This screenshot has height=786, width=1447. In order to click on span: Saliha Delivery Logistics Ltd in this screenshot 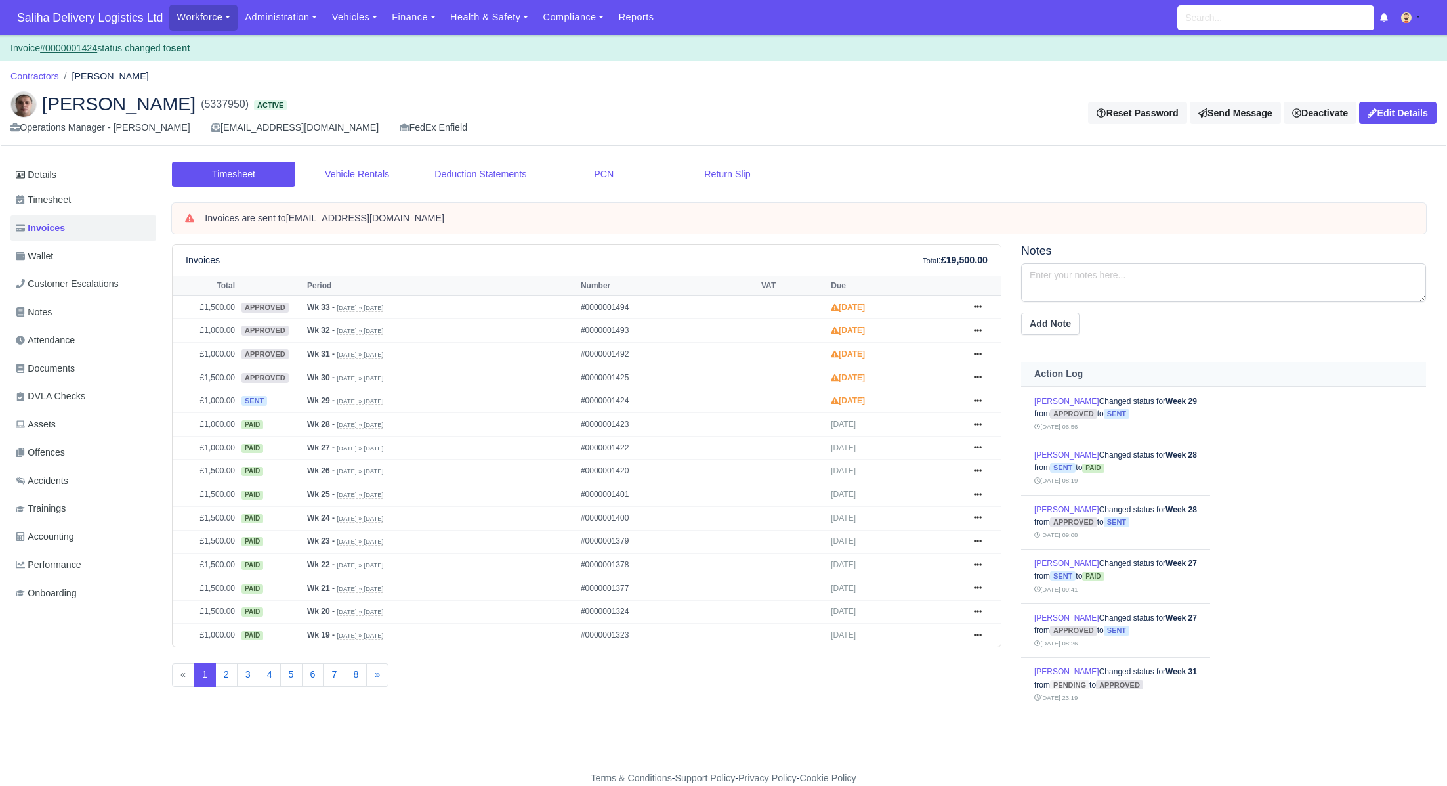, I will do `click(90, 18)`.